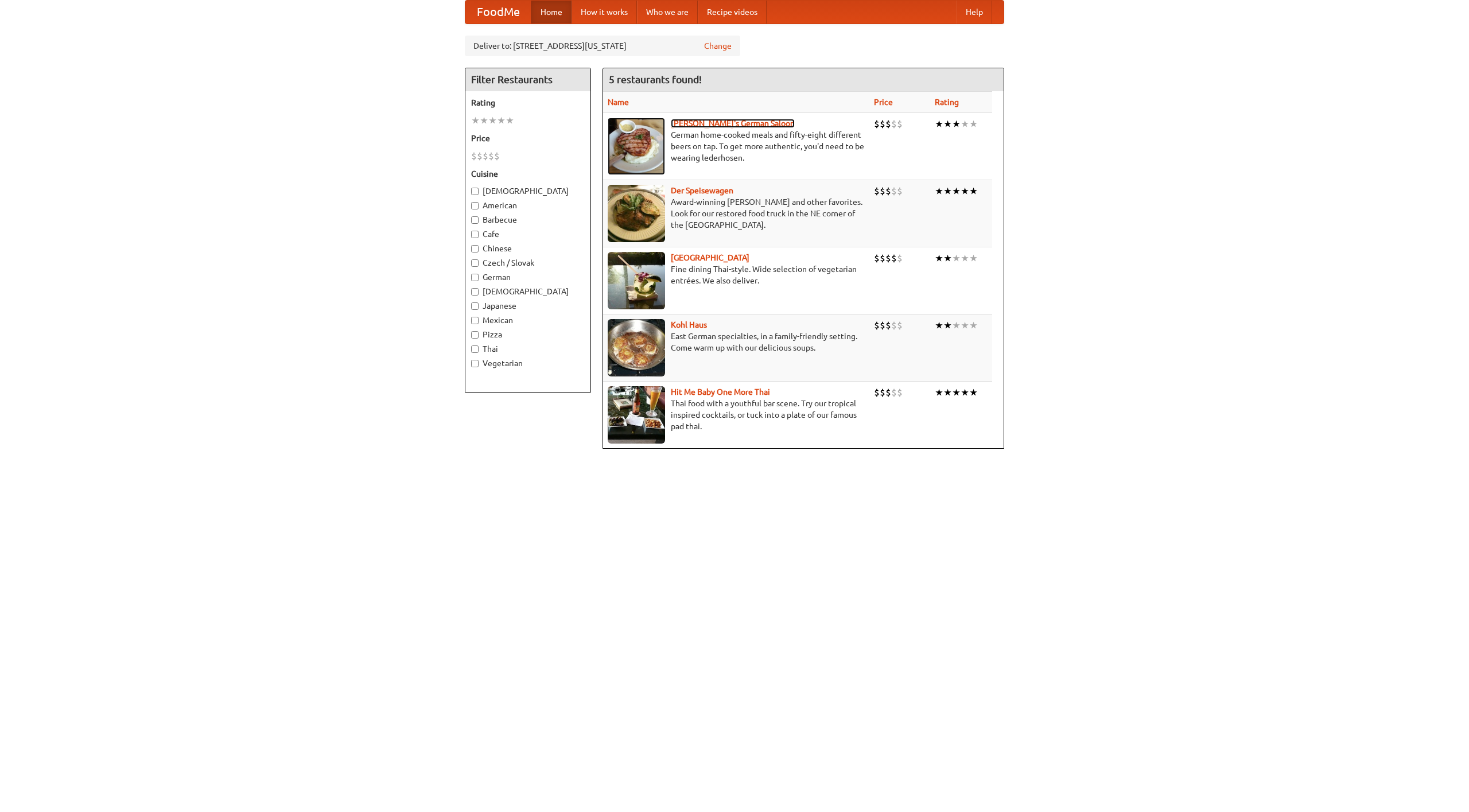 The width and height of the screenshot is (1469, 812). I want to click on label: Chinese, so click(528, 248).